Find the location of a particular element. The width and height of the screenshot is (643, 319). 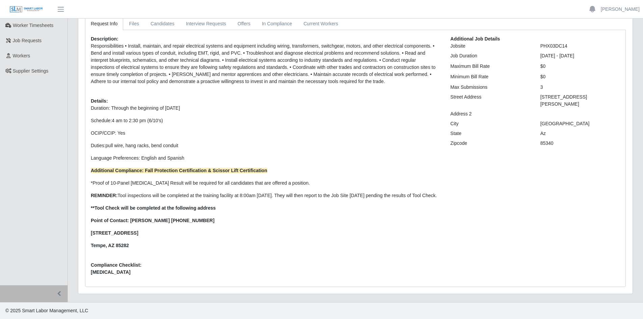

span: © 2025 Smart Labor Management, LLC is located at coordinates (47, 310).